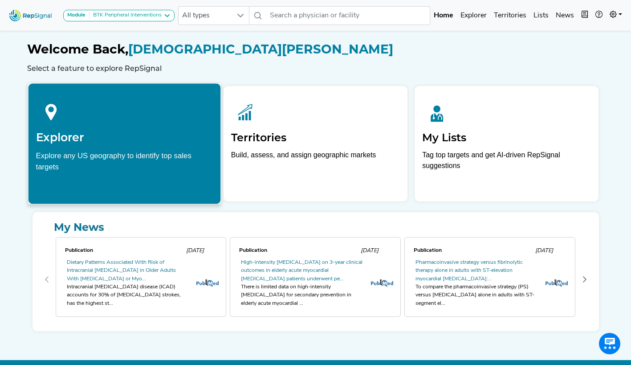  Describe the element at coordinates (78, 49) in the screenshot. I see `span: Welcome Back,` at that location.